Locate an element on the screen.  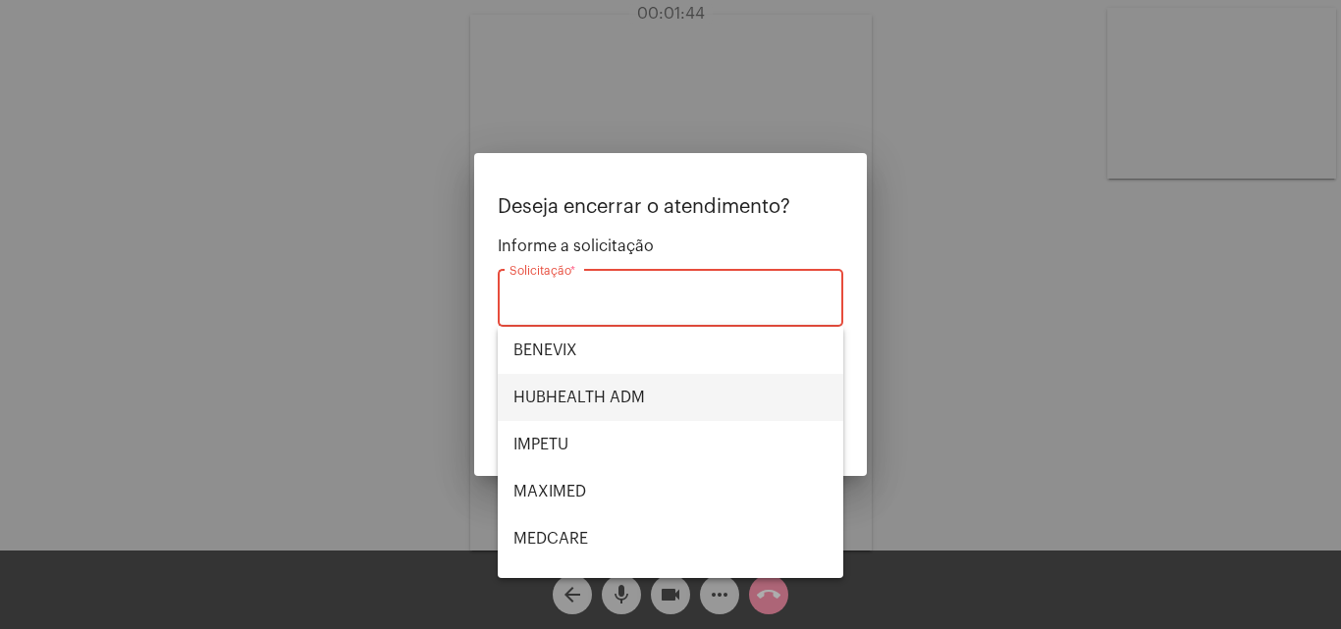
span: MAXIMED is located at coordinates (670, 492).